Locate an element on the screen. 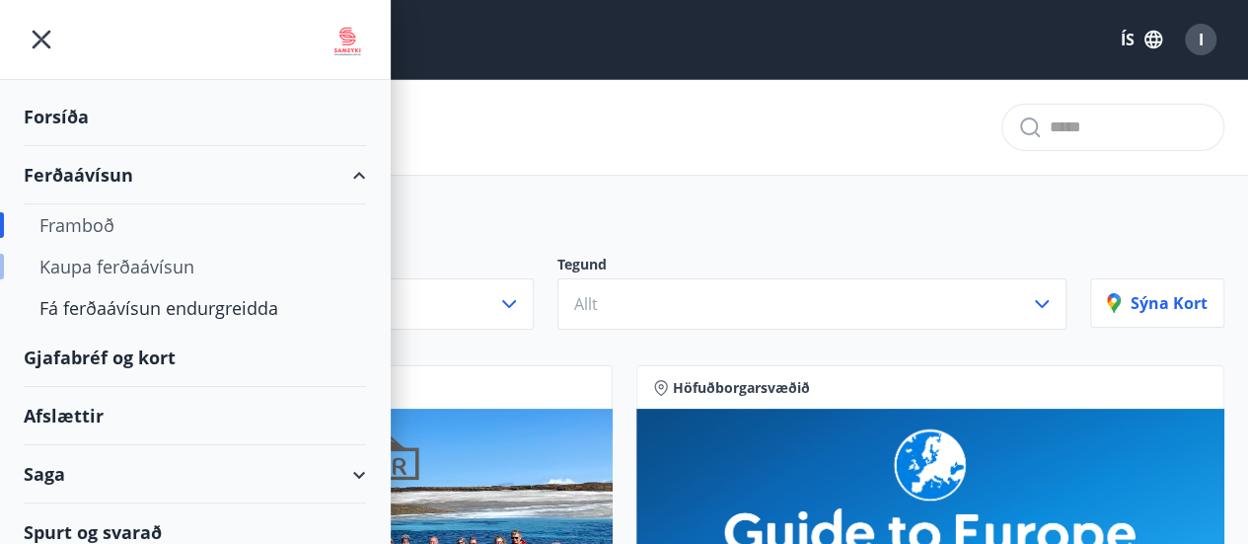 This screenshot has height=544, width=1248. button: Sýna kort is located at coordinates (1157, 303).